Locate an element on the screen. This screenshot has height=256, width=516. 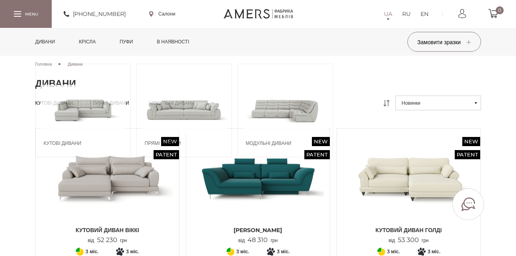
a: New Patent Кутовий диван ГОЛДІ Кутовий диван ГОЛДІ Кутовий диван ГОЛДІ від53 300грн is located at coordinates (409, 189).